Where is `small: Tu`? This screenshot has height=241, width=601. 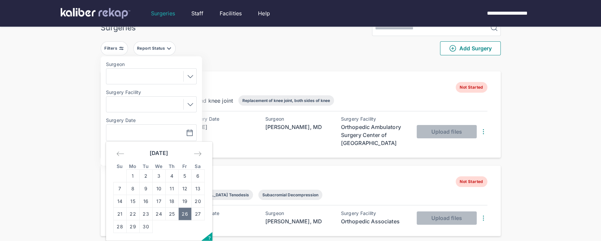
small: Tu is located at coordinates (146, 166).